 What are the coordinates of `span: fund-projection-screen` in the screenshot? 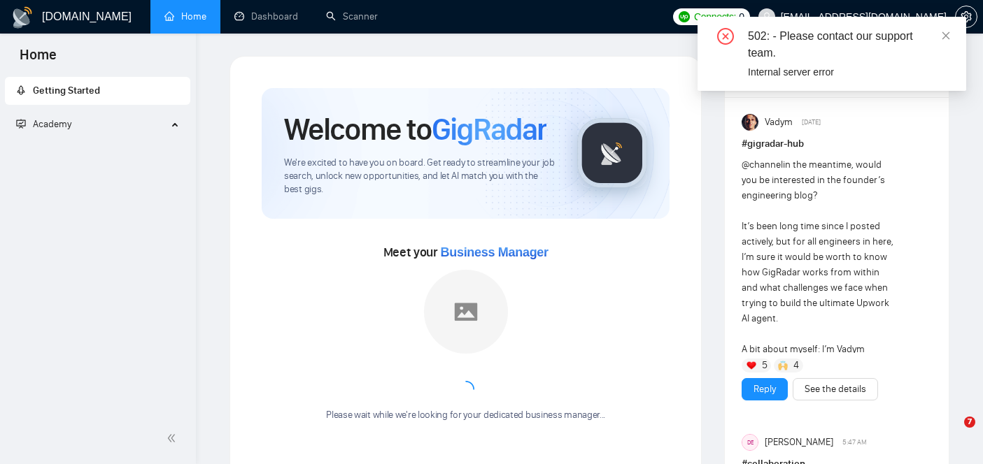 It's located at (21, 124).